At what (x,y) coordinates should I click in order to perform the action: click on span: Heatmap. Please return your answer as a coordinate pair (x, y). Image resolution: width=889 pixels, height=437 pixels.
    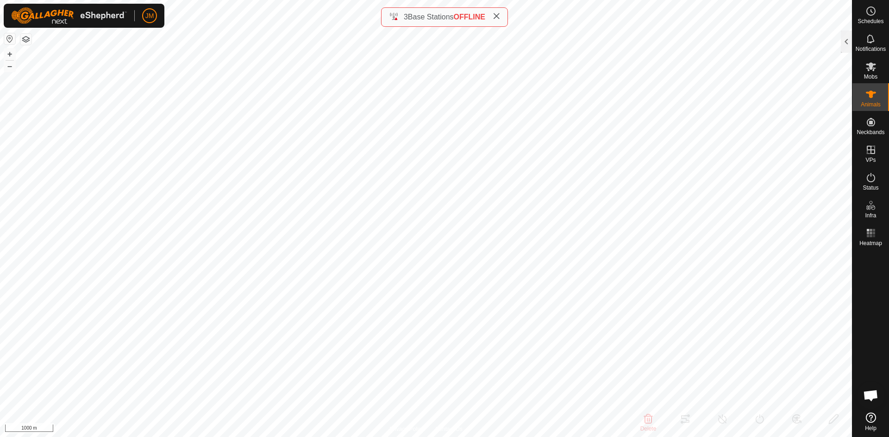
    Looking at the image, I should click on (870, 243).